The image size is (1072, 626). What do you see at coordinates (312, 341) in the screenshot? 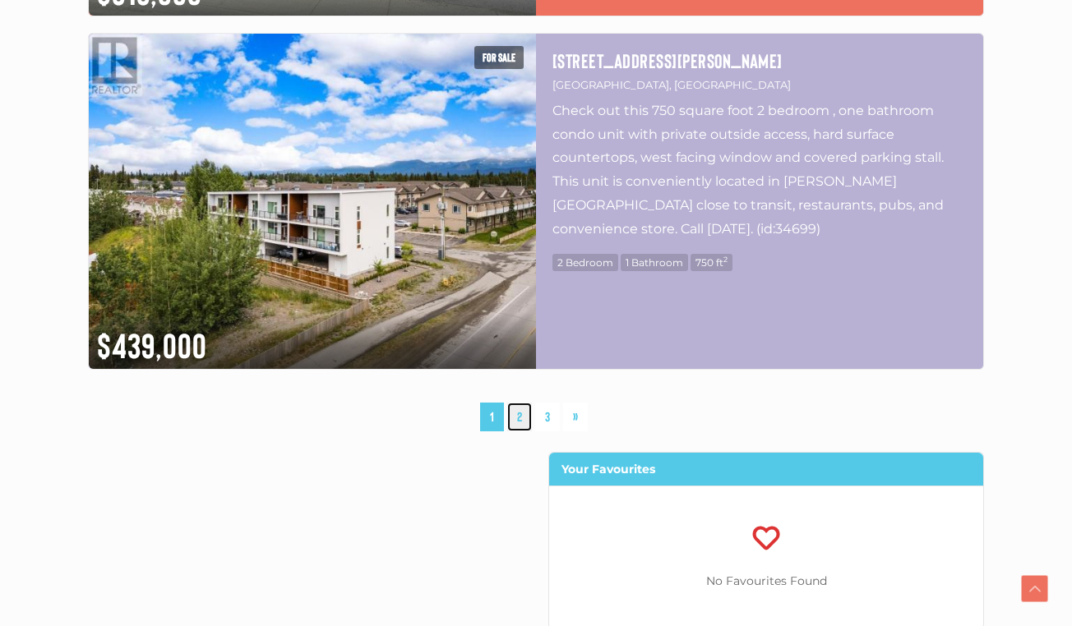
I see `div: $439,000` at bounding box center [312, 341].